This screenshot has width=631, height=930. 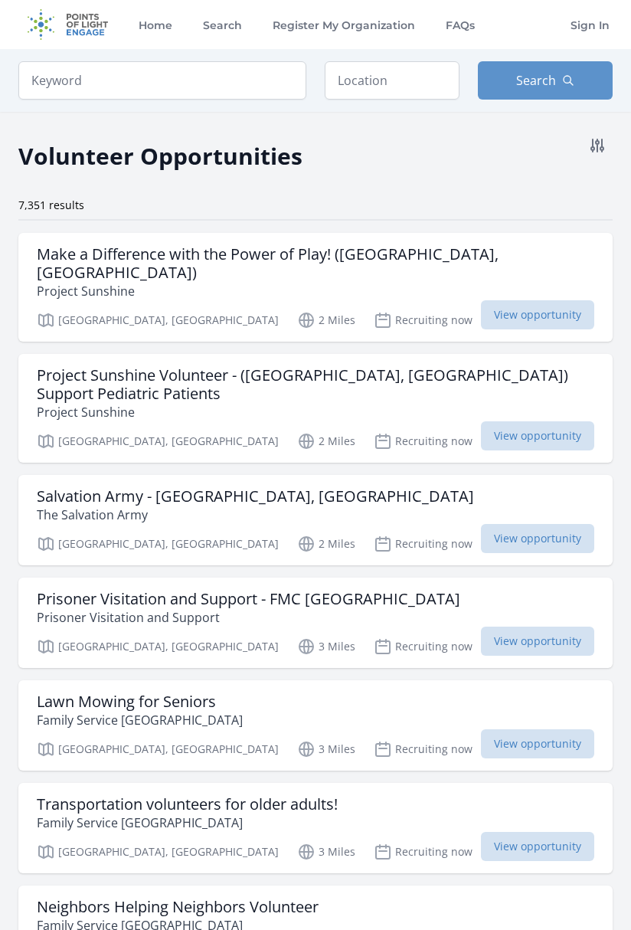 I want to click on span: 7,351 results, so click(x=51, y=204).